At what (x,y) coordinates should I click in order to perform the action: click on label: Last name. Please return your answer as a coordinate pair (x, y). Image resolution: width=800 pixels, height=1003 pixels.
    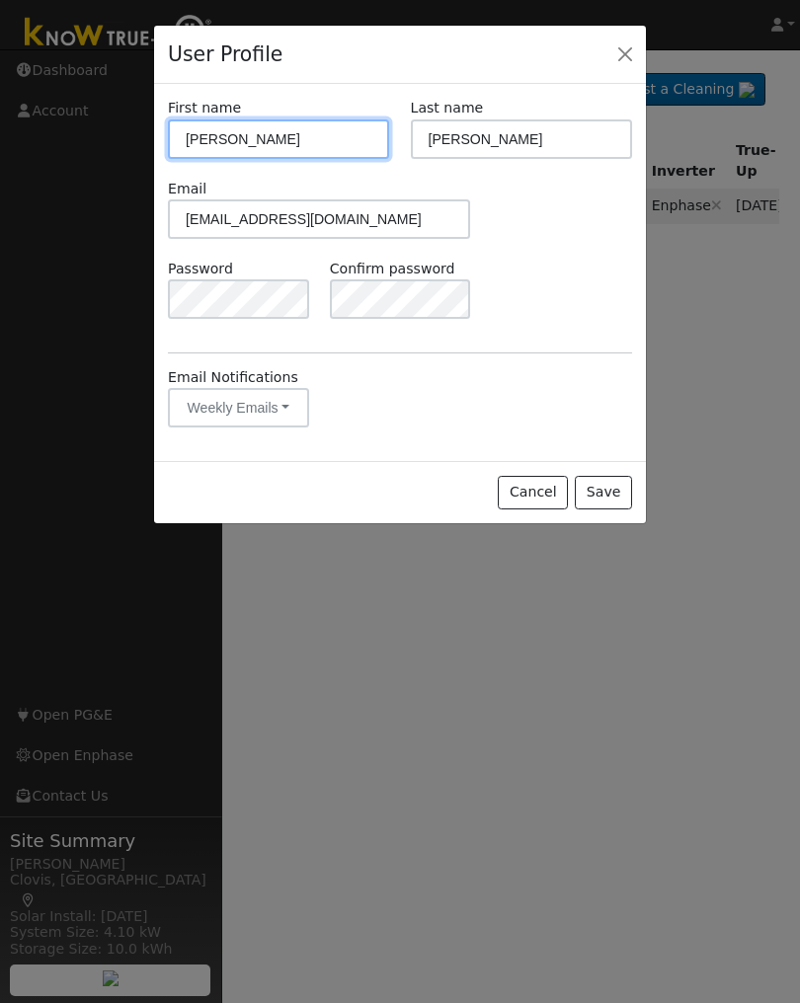
    Looking at the image, I should click on (447, 108).